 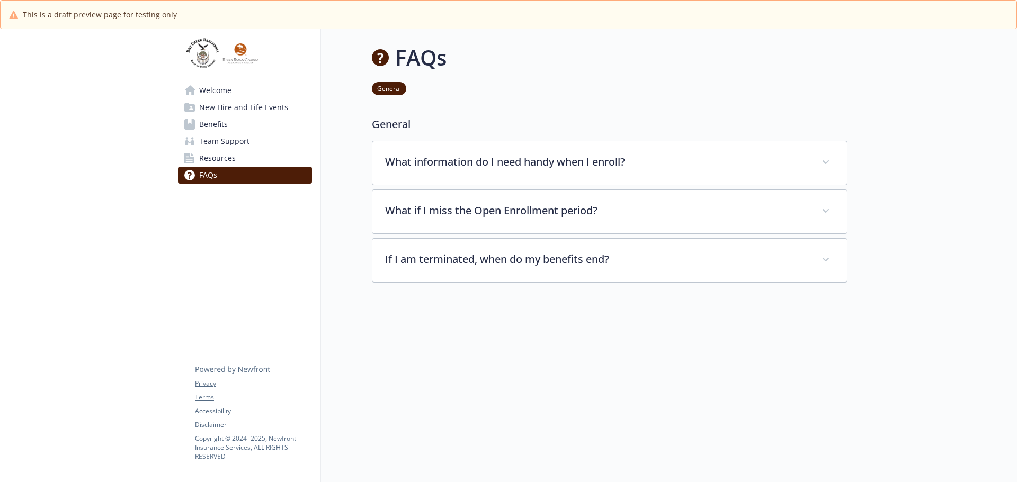 I want to click on p: If I am terminated, when do my benefits end?, so click(x=597, y=259).